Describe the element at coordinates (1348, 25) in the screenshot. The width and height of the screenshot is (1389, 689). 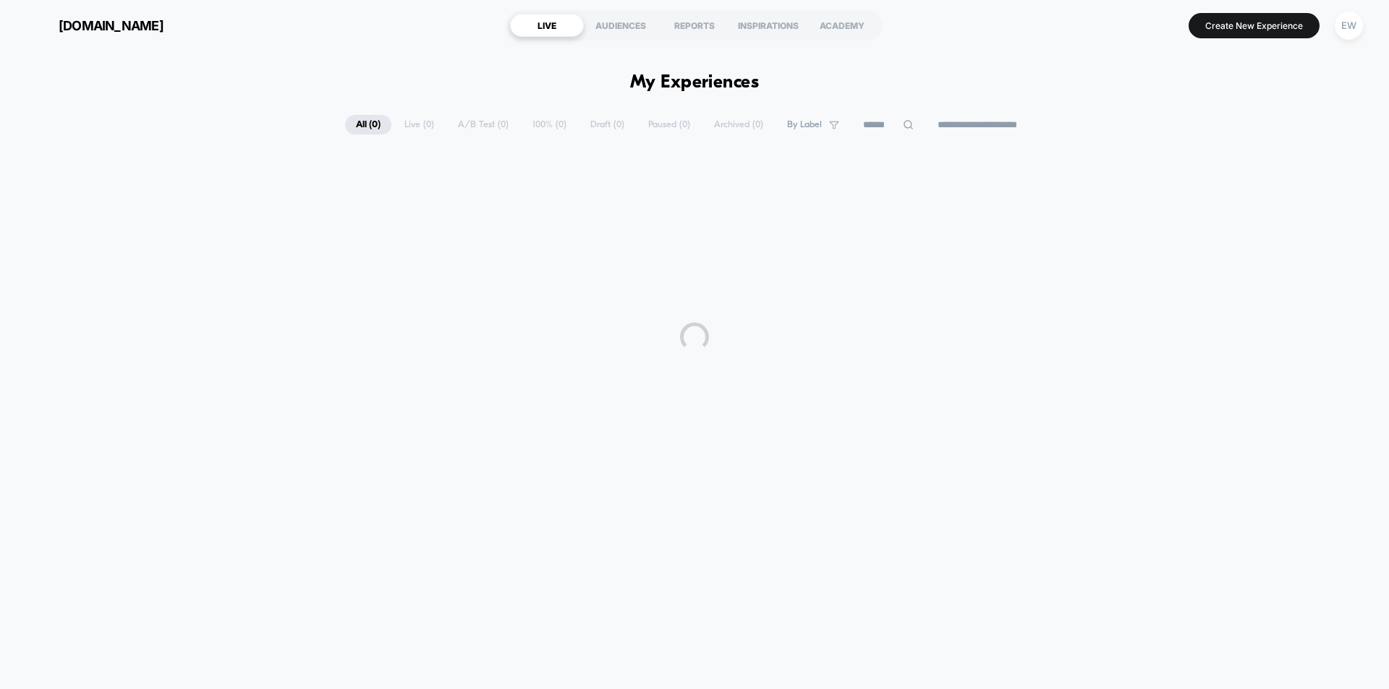
I see `button: EW` at that location.